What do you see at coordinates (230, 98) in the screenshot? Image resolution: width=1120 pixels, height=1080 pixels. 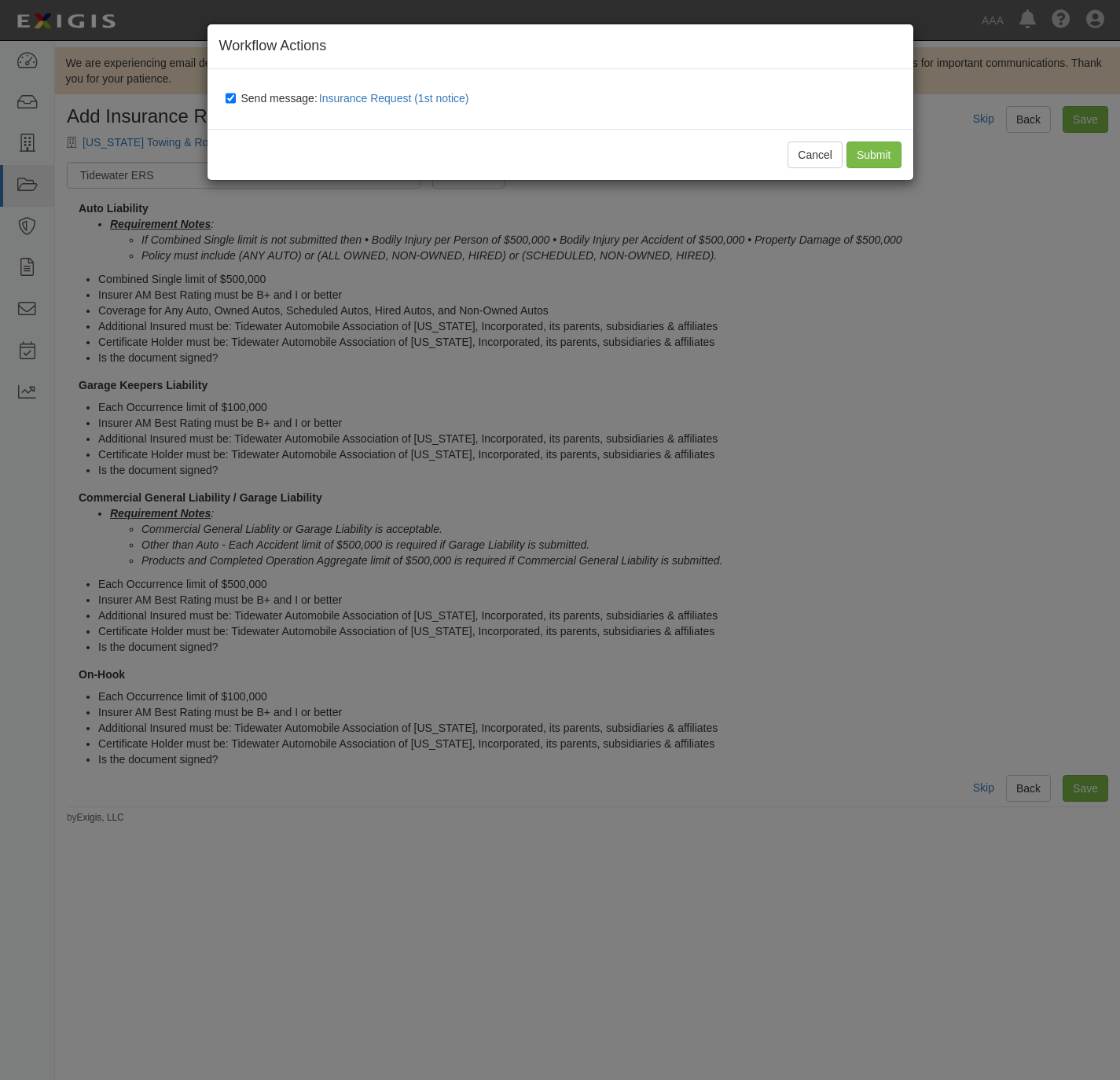 I see `input: Send message:Insurance Request (1st notice)` at bounding box center [230, 98].